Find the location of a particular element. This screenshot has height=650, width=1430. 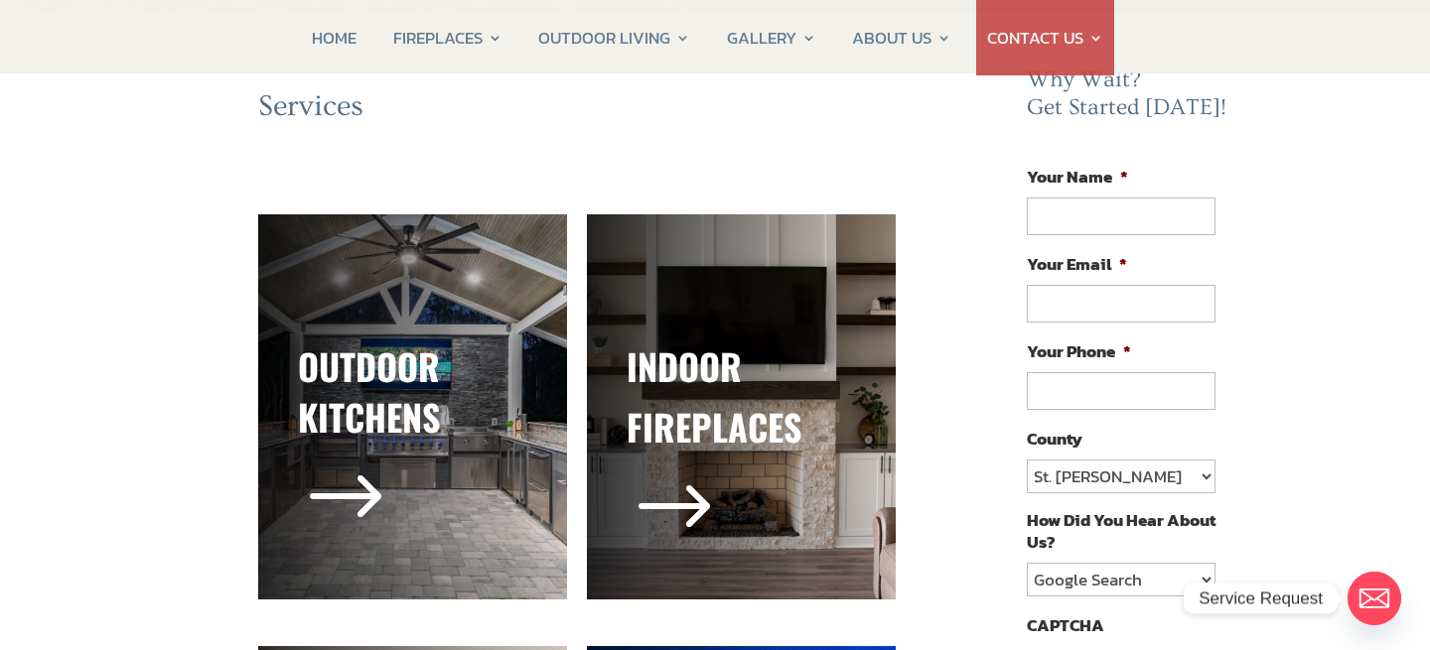

a: Email is located at coordinates (1374, 599).